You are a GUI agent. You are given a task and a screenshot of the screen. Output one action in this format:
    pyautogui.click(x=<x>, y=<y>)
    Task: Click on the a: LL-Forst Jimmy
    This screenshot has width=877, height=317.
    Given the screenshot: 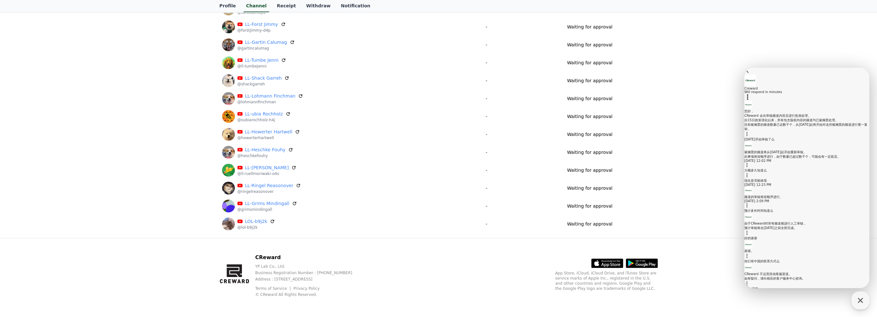 What is the action you would take?
    pyautogui.click(x=261, y=24)
    